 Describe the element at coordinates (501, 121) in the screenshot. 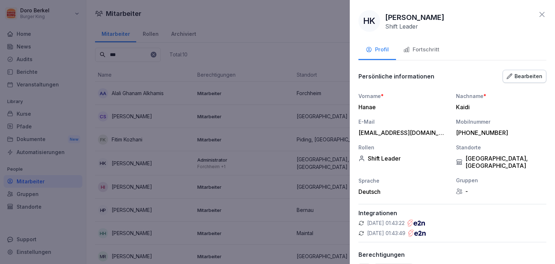

I see `div: Mobilnummer` at that location.